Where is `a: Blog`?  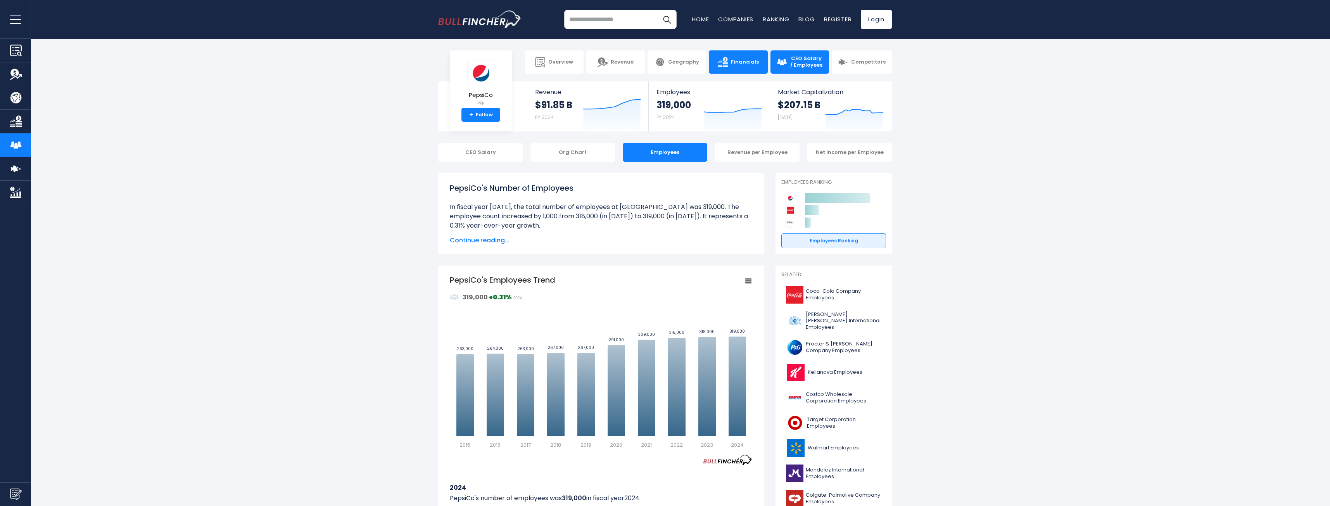
a: Blog is located at coordinates (807, 19).